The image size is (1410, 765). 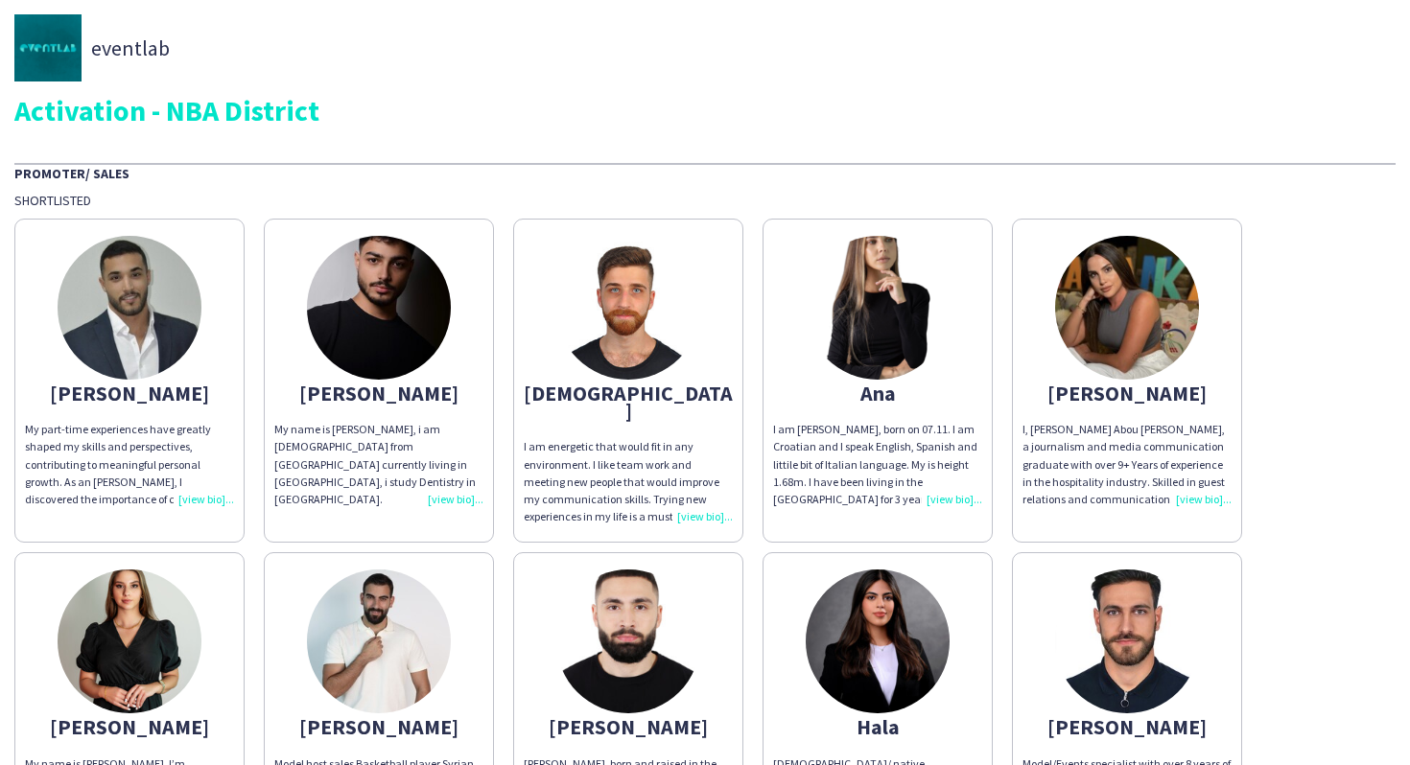 I want to click on img: thumb-662a34d0c430c.jpeg, so click(x=129, y=642).